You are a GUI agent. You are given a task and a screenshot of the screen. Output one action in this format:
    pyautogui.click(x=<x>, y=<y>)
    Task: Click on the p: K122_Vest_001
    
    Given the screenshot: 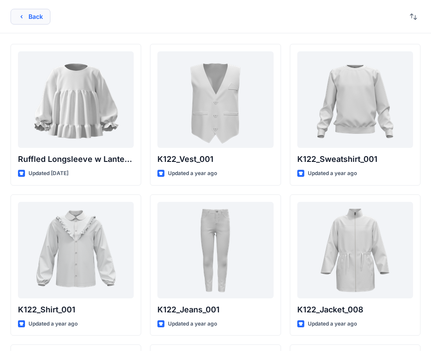 What is the action you would take?
    pyautogui.click(x=215, y=159)
    